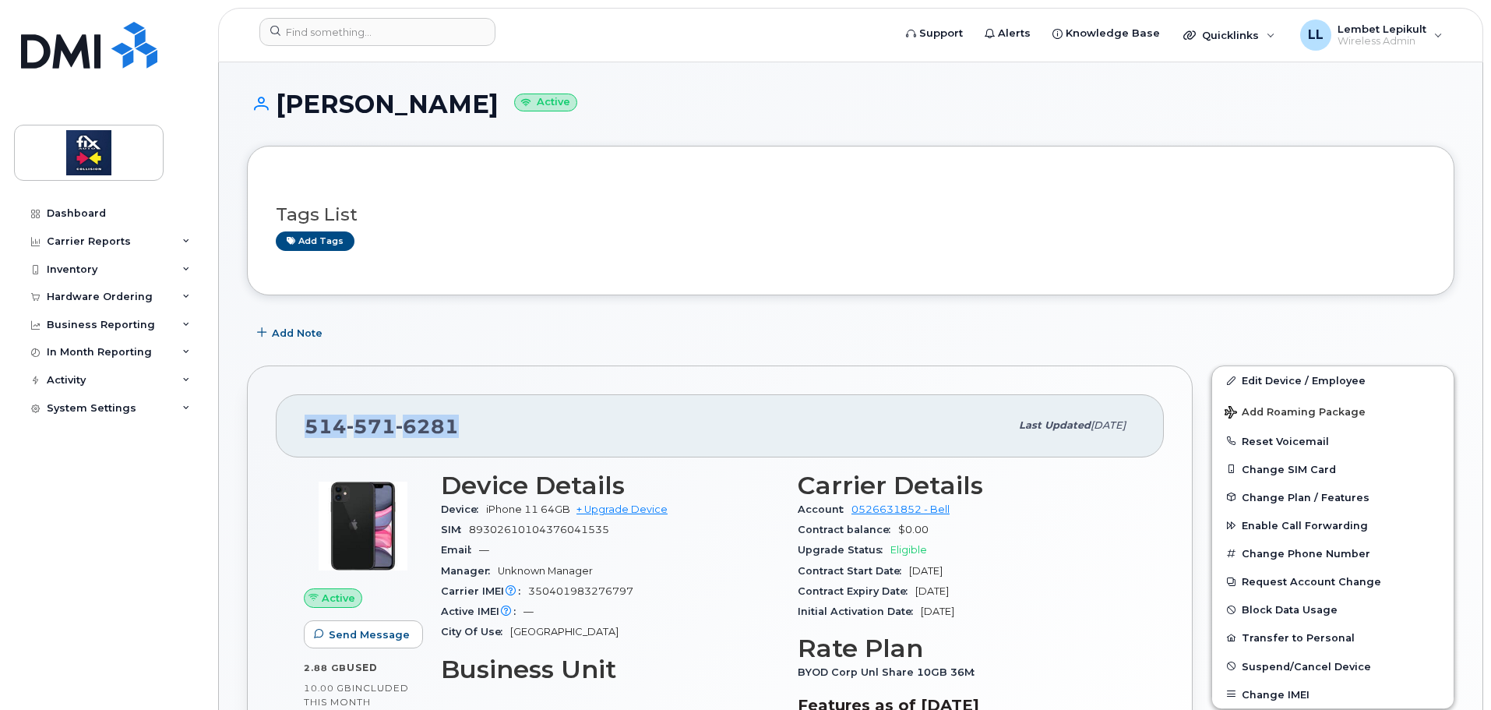  What do you see at coordinates (1333, 666) in the screenshot?
I see `button: Suspend/Cancel Device` at bounding box center [1333, 666].